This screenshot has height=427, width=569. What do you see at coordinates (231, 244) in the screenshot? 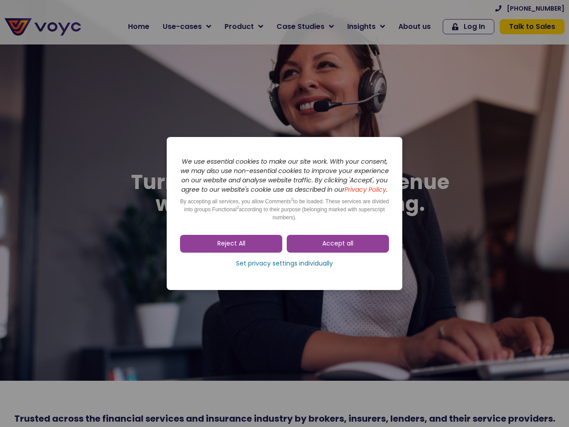
I see `span: Reject All` at bounding box center [231, 244].